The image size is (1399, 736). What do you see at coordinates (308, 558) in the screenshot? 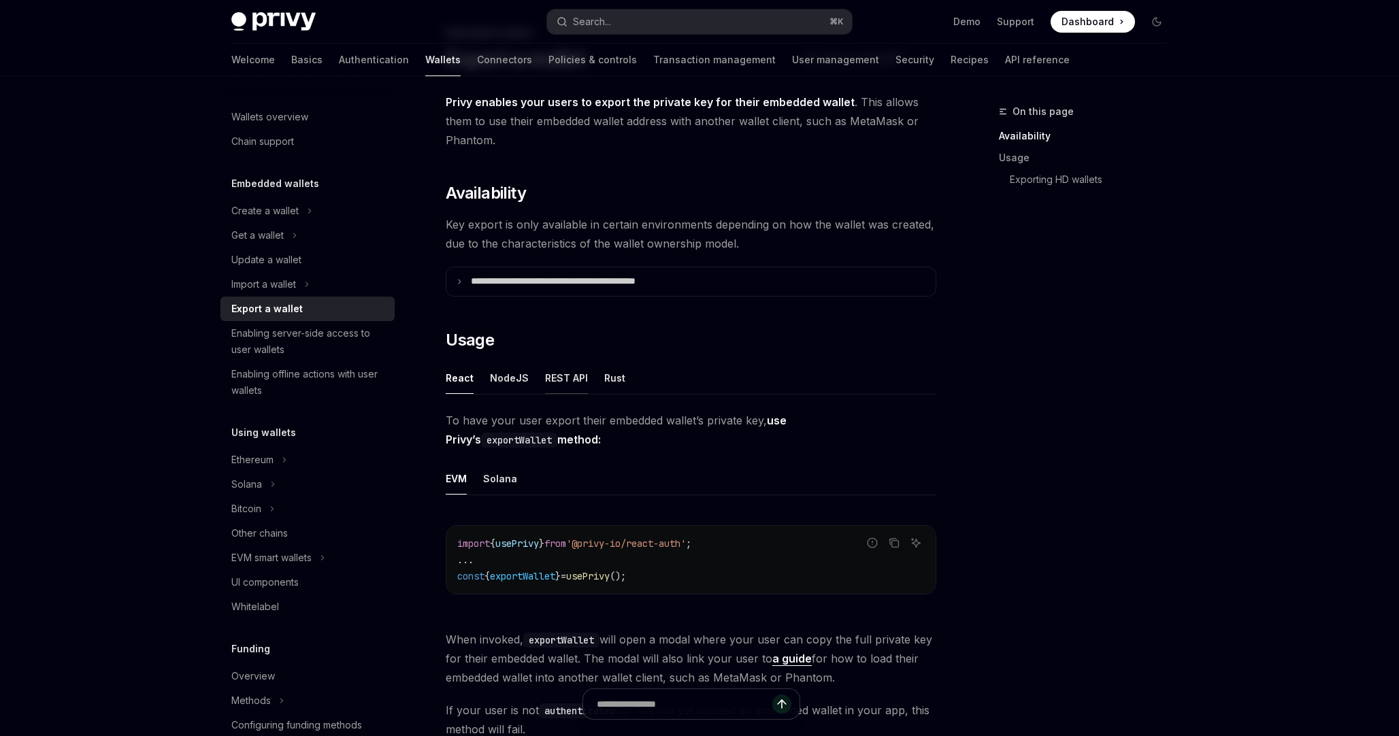
I see `button: Toggle EVM smart wallets section` at bounding box center [308, 558].